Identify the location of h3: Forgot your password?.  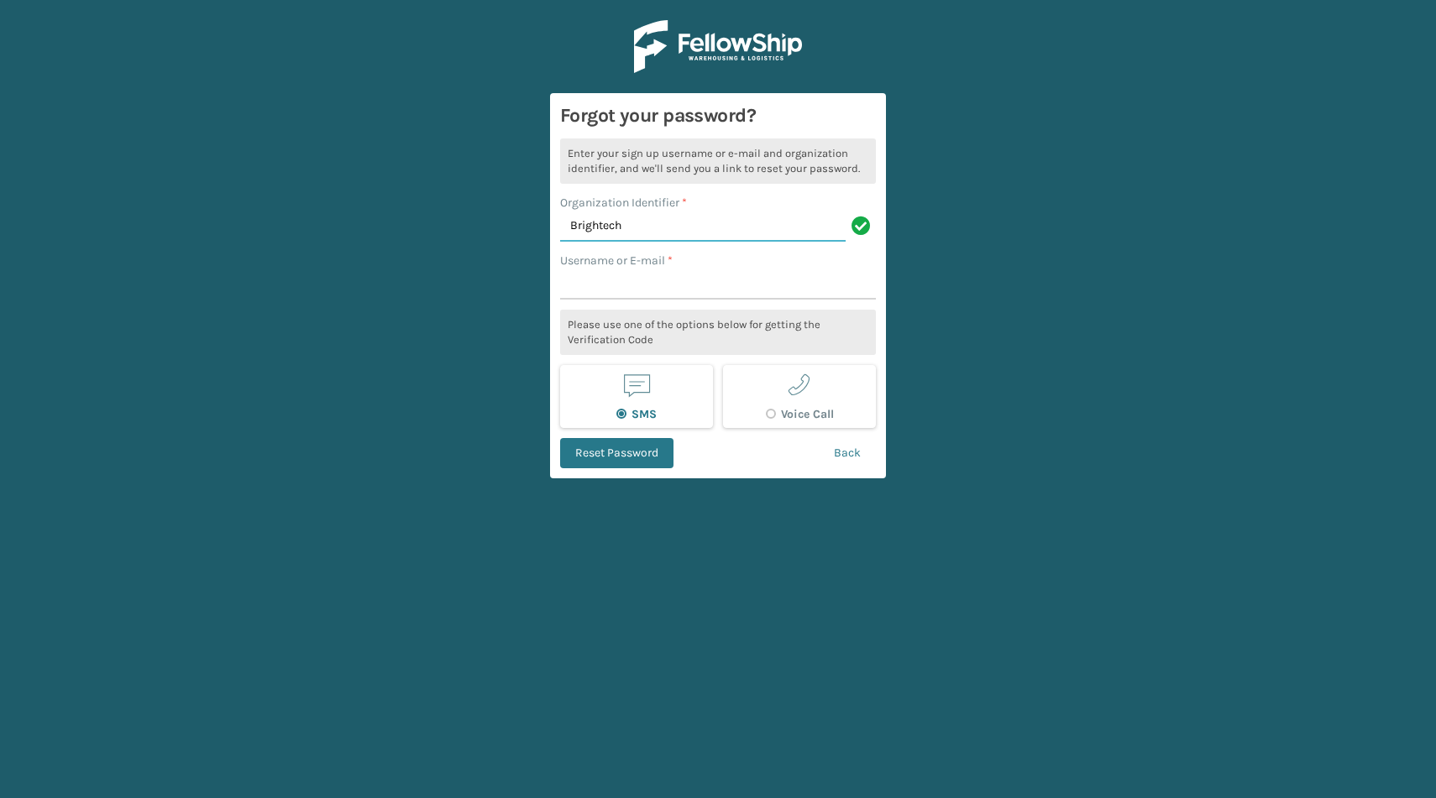
(718, 116).